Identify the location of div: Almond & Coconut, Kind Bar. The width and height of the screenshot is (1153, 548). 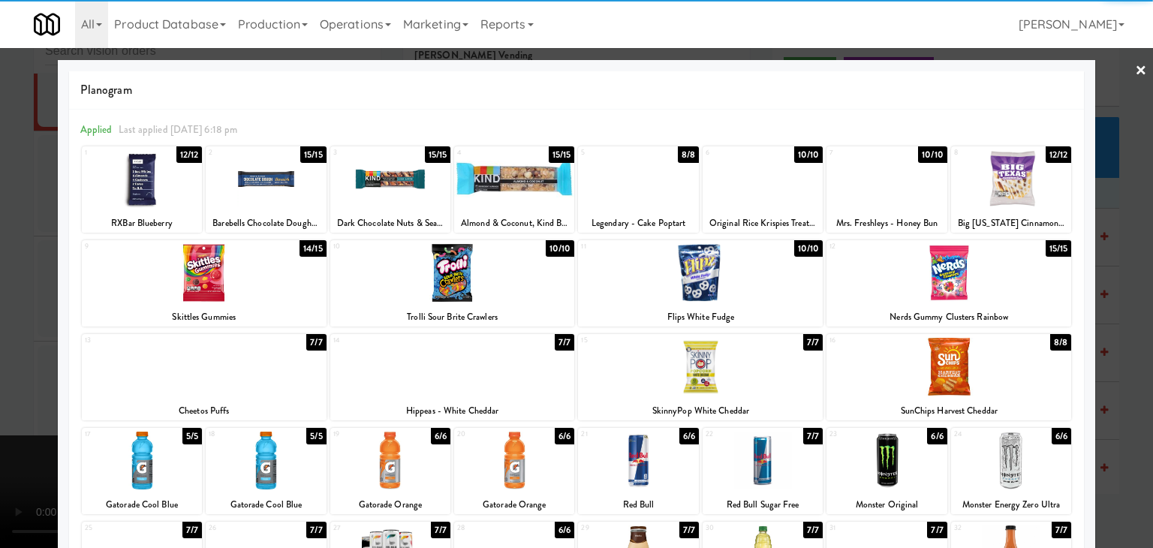
(514, 223).